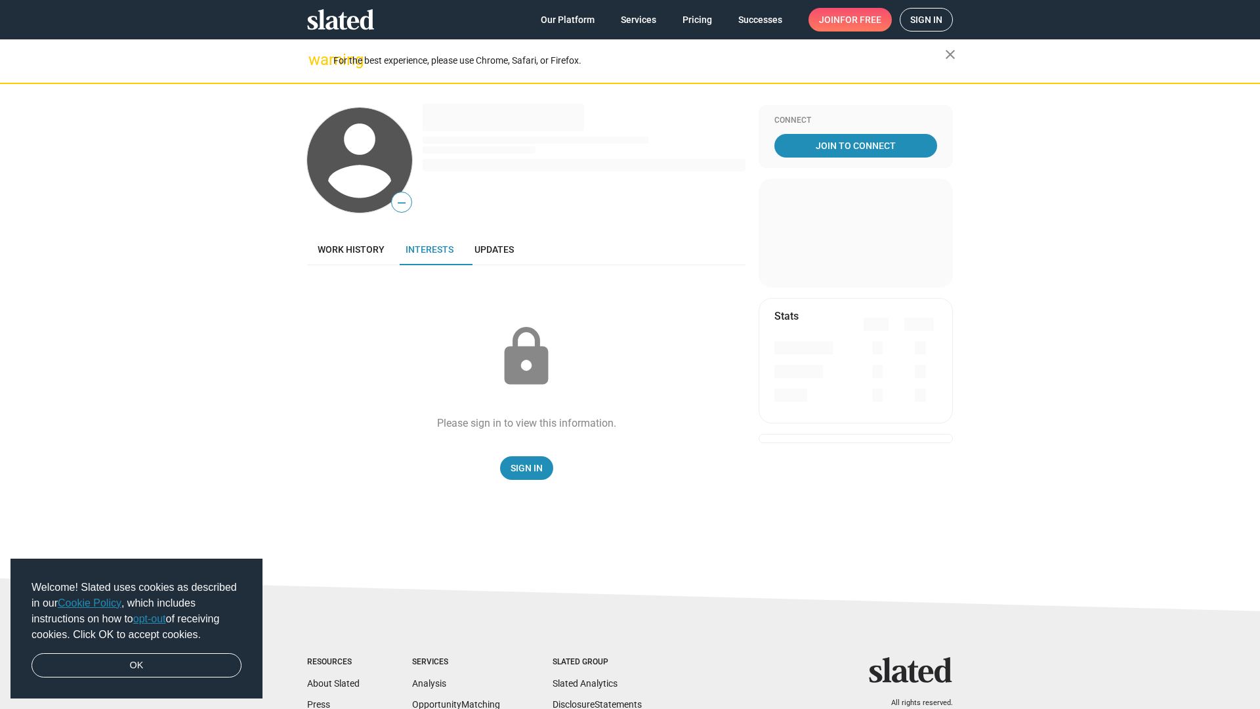 The height and width of the screenshot is (709, 1260). What do you see at coordinates (639, 20) in the screenshot?
I see `span: Services` at bounding box center [639, 20].